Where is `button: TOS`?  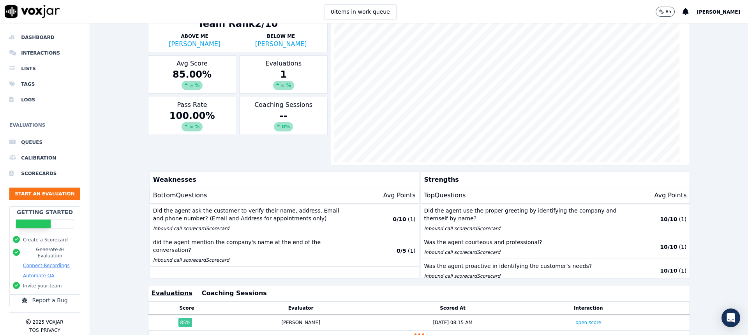 button: TOS is located at coordinates (34, 330).